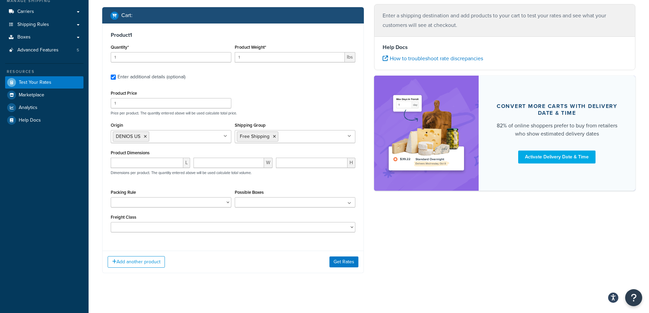 The height and width of the screenshot is (313, 649). I want to click on label: Product Weight*, so click(250, 47).